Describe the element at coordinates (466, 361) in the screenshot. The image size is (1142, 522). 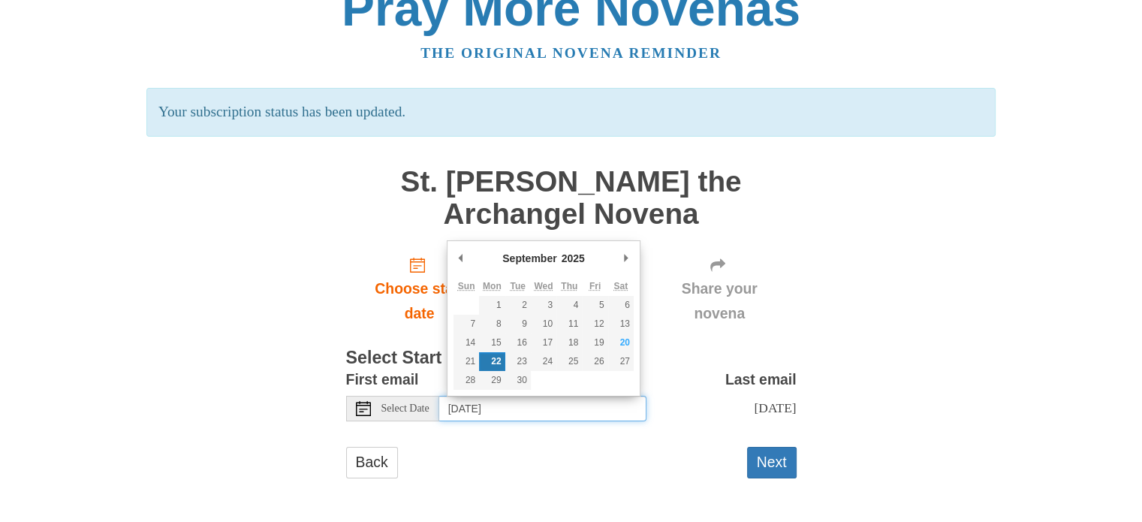
I see `button: 21` at that location.